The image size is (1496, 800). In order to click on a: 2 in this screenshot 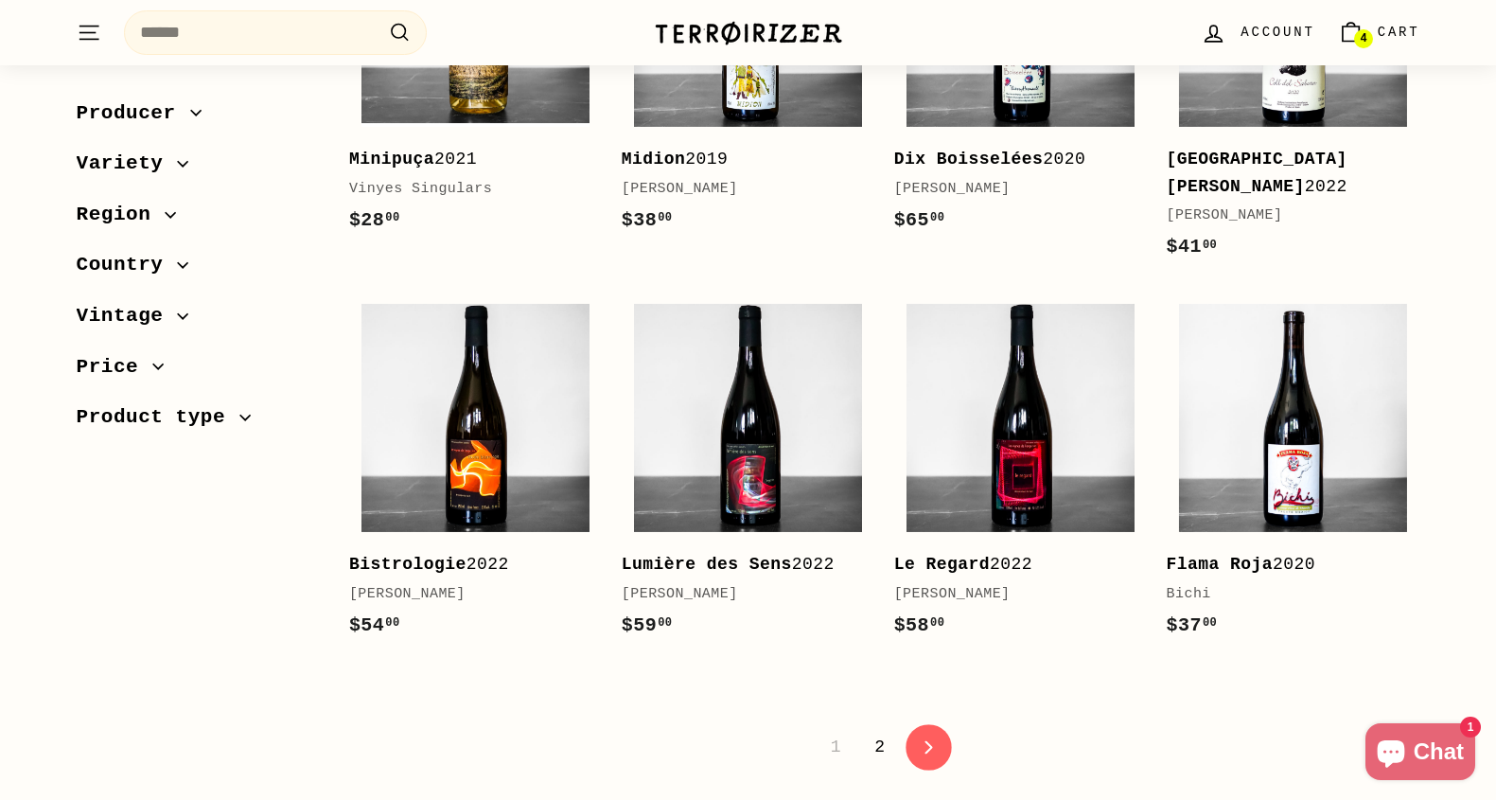, I will do `click(879, 747)`.